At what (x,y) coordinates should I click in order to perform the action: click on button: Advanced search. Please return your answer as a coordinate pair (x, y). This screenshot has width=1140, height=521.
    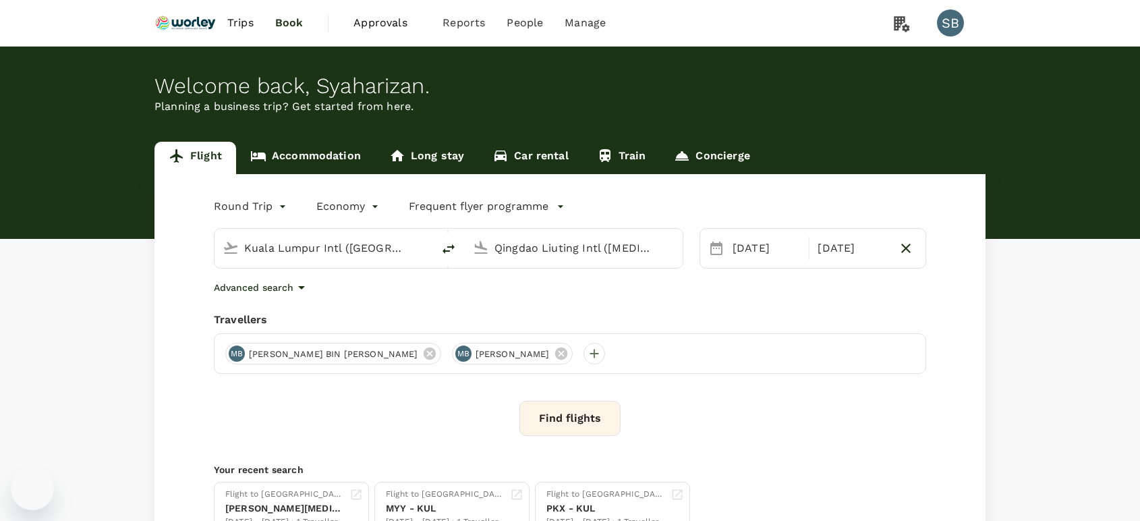
    Looking at the image, I should click on (262, 287).